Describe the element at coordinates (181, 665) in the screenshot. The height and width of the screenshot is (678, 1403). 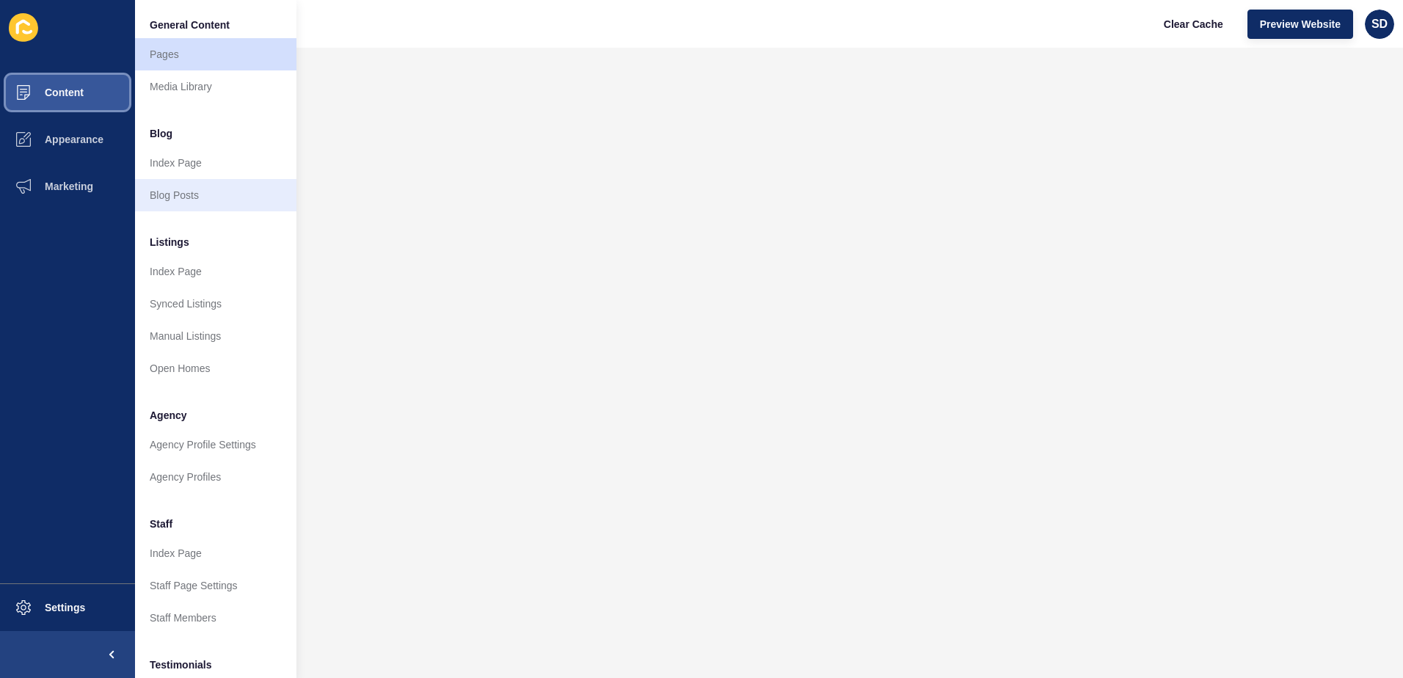
I see `span: Testimonials` at that location.